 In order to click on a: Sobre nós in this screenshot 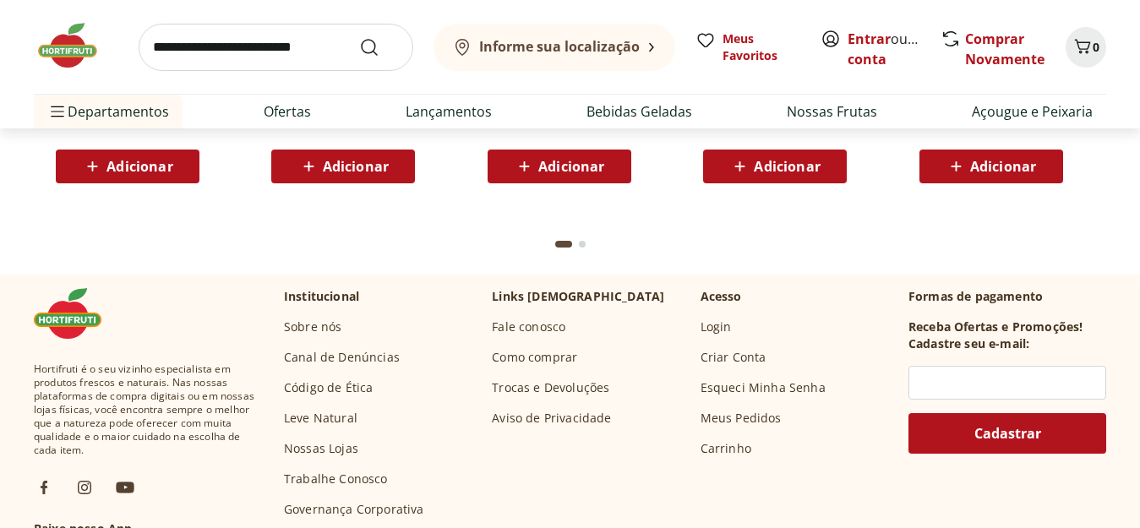, I will do `click(313, 327)`.